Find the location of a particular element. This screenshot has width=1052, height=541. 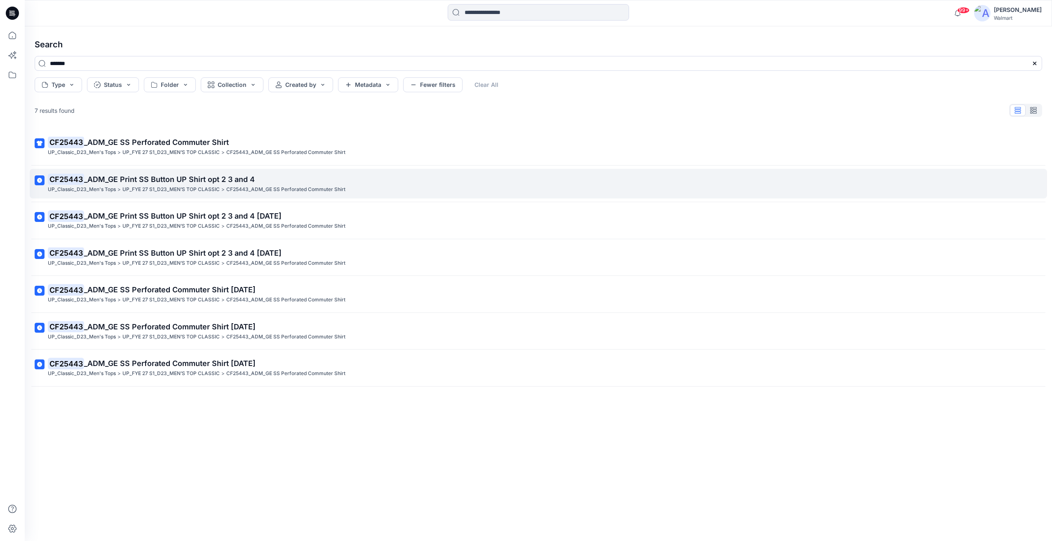

a: CF25443_ADM_GE SS Perforated Commuter ShirtUP_Classic_D23_Men's Tops>UP_FYE 27 S1_D23_MEN’S TOP C... is located at coordinates (538, 147).